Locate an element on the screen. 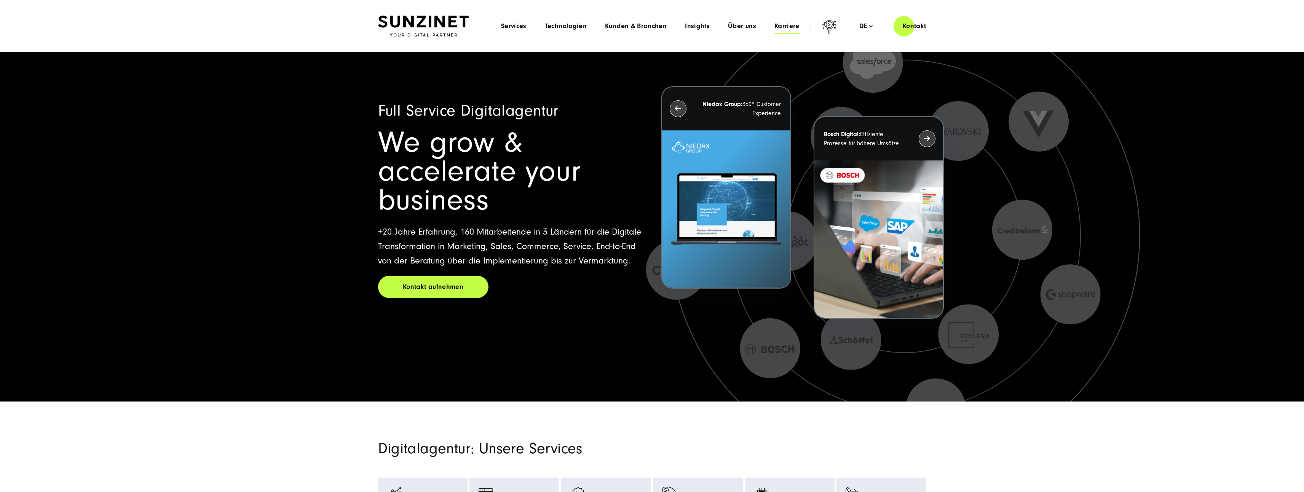 The height and width of the screenshot is (492, 1304). a: Kontakt is located at coordinates (914, 26).